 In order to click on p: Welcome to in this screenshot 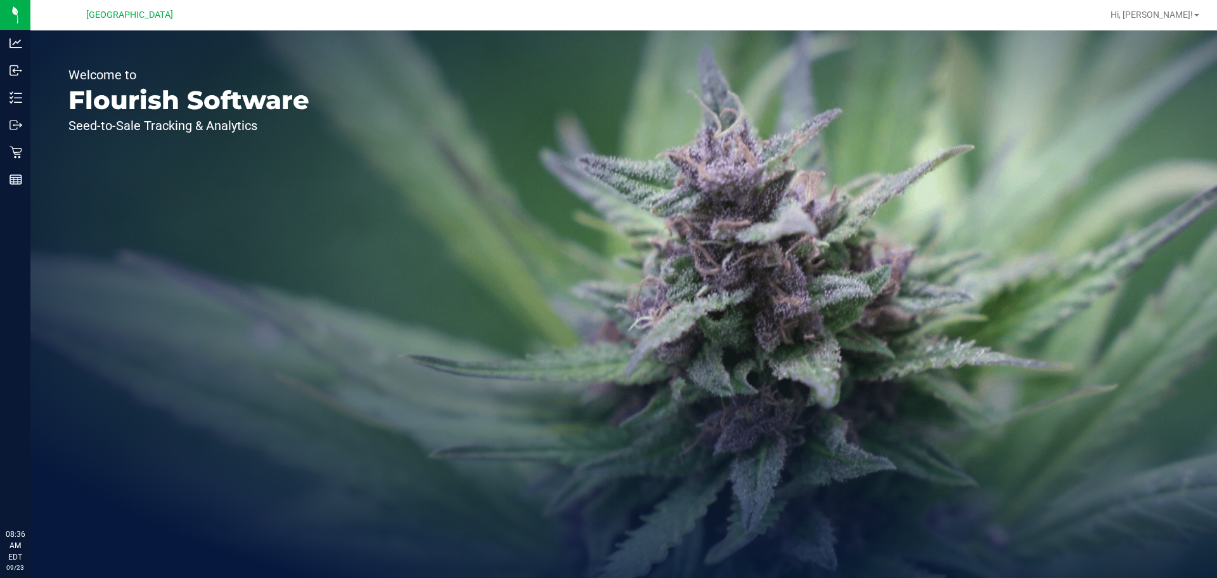, I will do `click(189, 75)`.